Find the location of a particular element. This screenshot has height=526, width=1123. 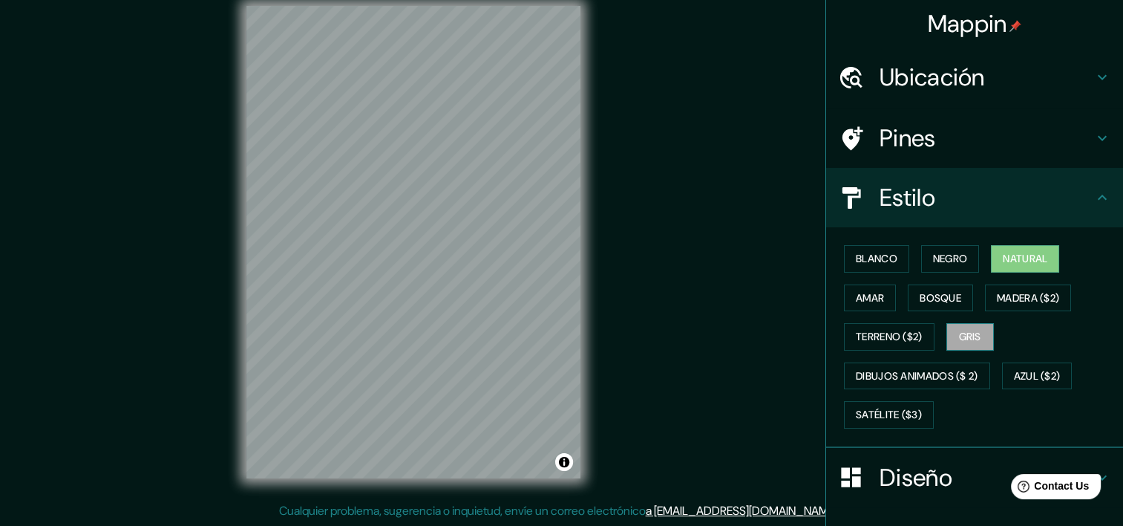

h4: Diseño is located at coordinates (987, 477).